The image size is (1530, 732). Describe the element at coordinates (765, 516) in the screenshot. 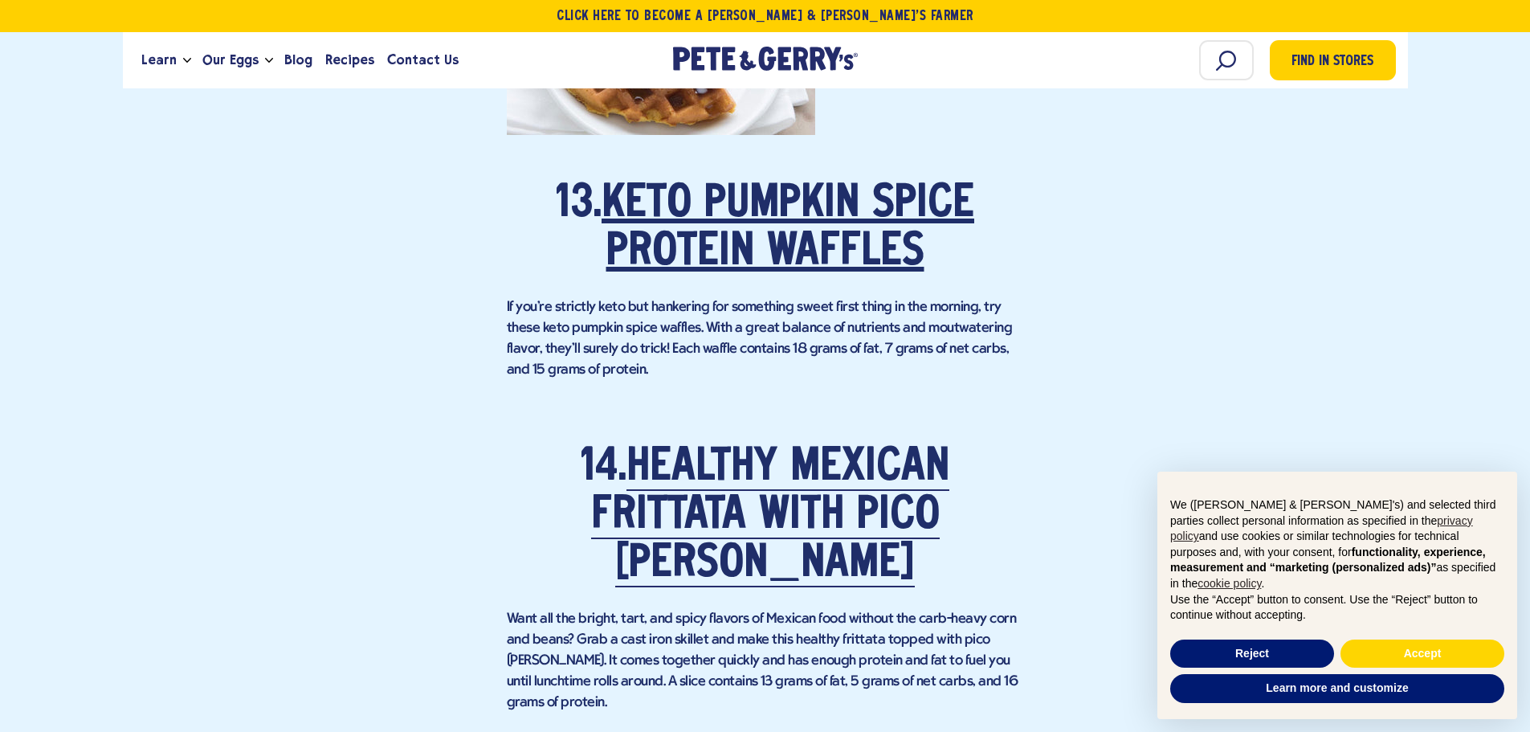

I see `h2: 14.` at that location.